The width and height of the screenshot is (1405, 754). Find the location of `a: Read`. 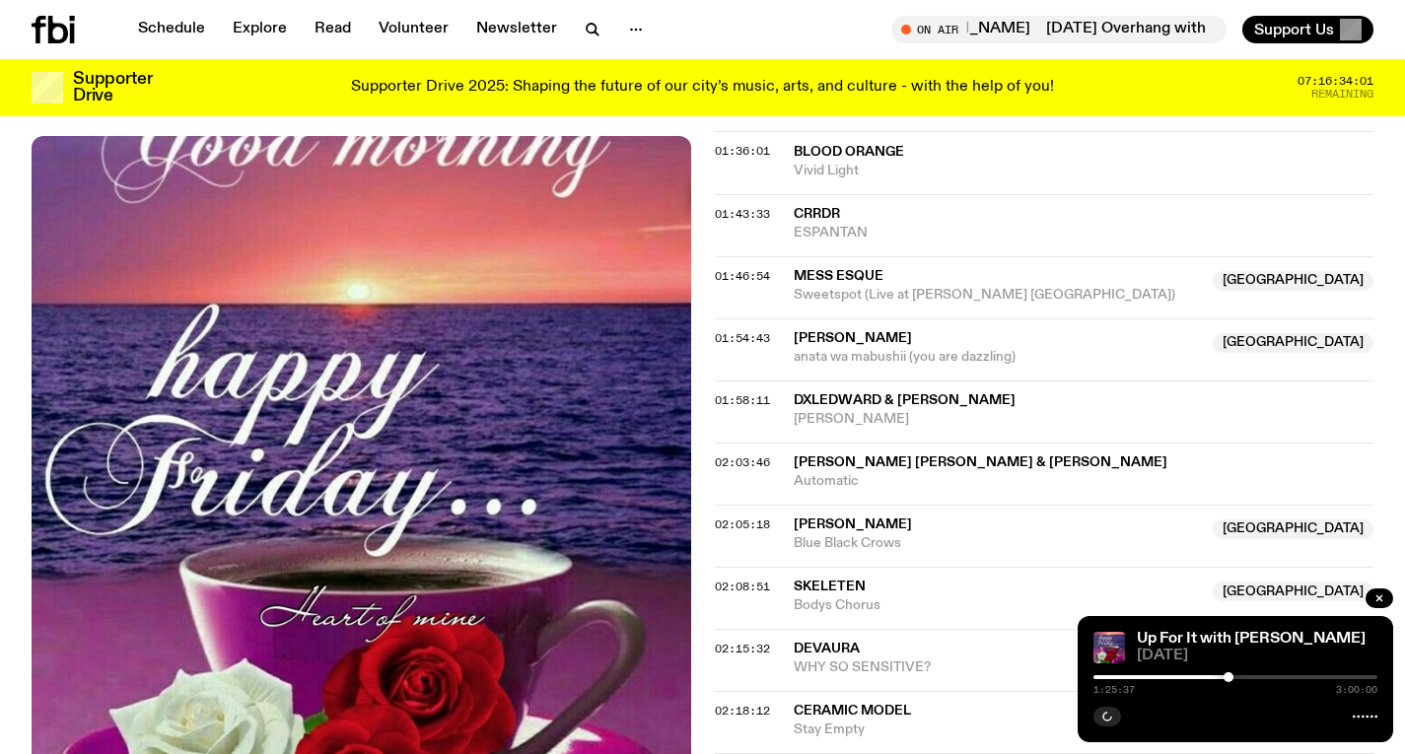

a: Read is located at coordinates (332, 30).